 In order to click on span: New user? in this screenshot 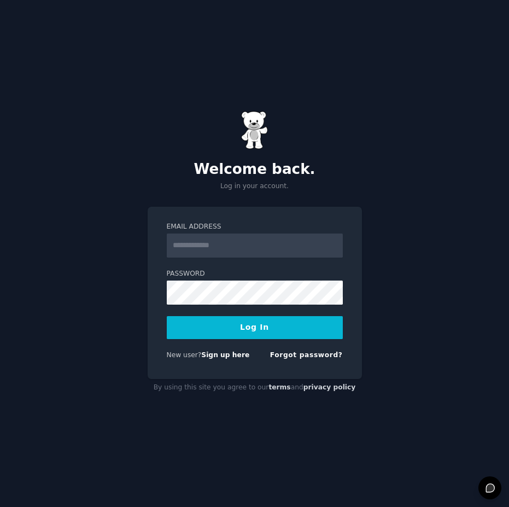, I will do `click(184, 355)`.